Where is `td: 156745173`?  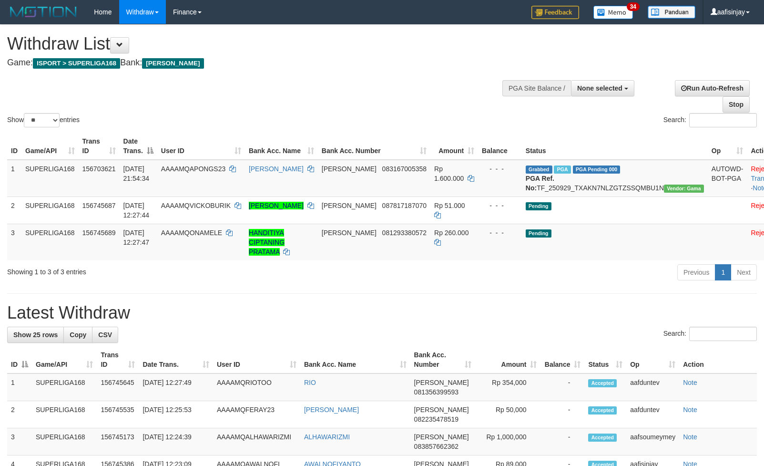
td: 156745173 is located at coordinates (118, 442).